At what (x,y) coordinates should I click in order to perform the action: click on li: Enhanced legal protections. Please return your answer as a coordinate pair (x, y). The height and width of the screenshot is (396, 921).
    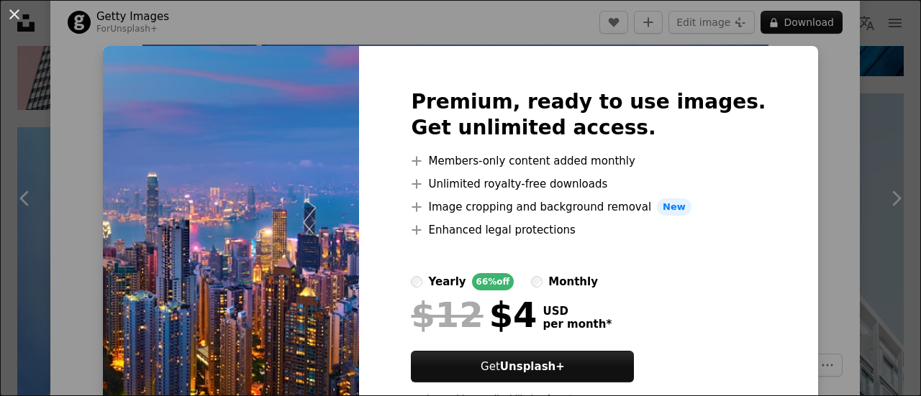
    Looking at the image, I should click on (588, 230).